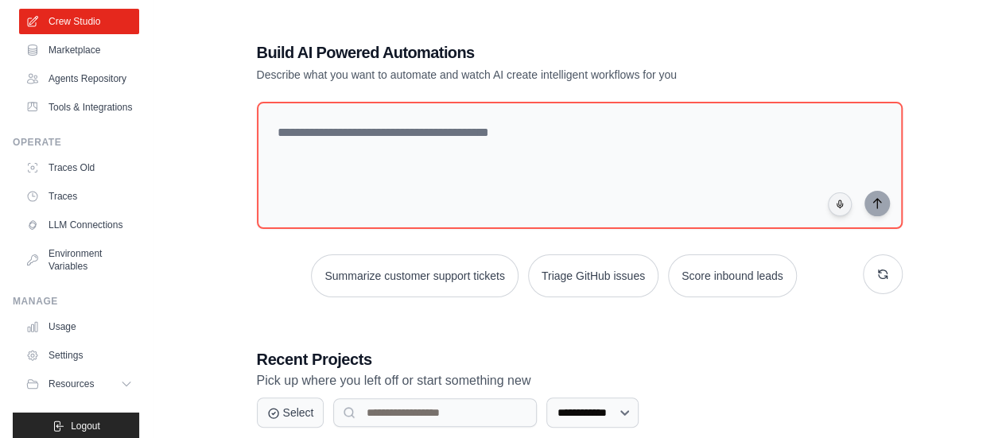 This screenshot has height=438, width=1006. What do you see at coordinates (290, 413) in the screenshot?
I see `button: Select` at bounding box center [290, 413].